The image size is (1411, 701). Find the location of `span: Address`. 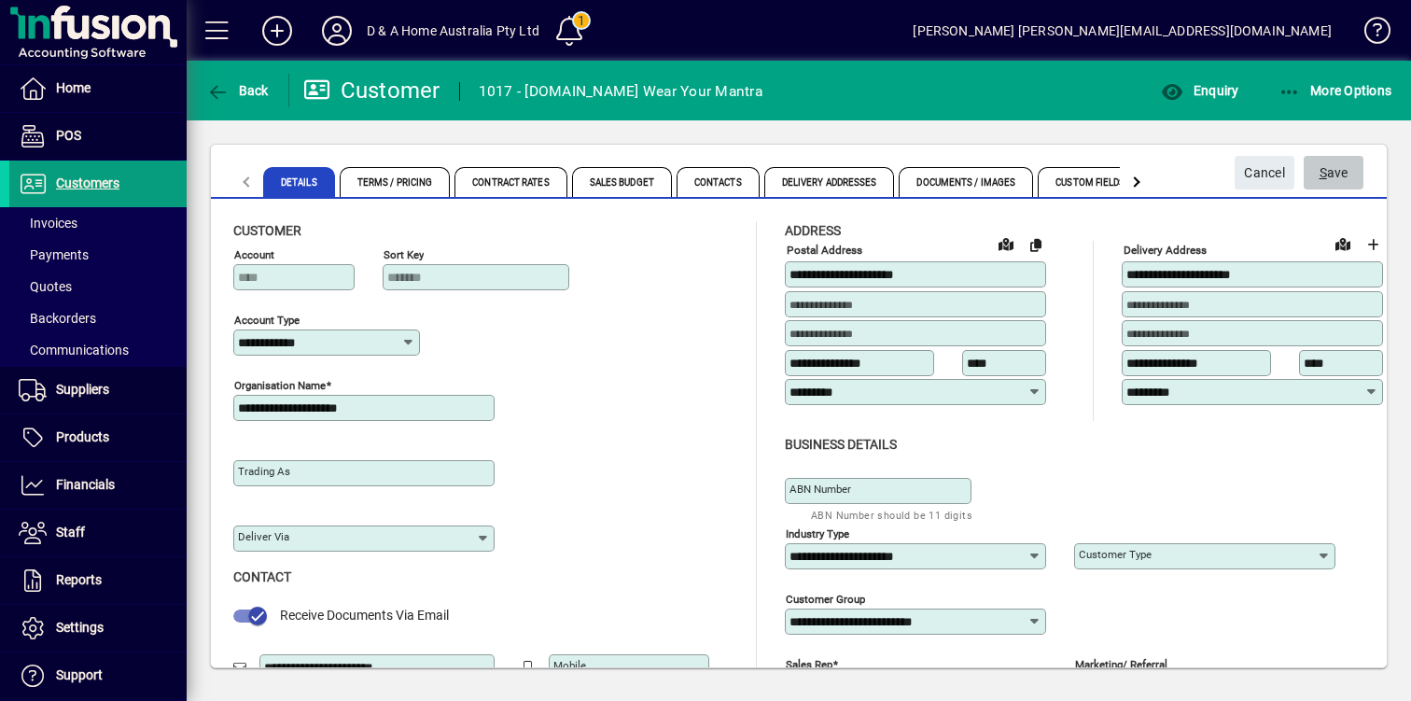

span: Address is located at coordinates (813, 231).